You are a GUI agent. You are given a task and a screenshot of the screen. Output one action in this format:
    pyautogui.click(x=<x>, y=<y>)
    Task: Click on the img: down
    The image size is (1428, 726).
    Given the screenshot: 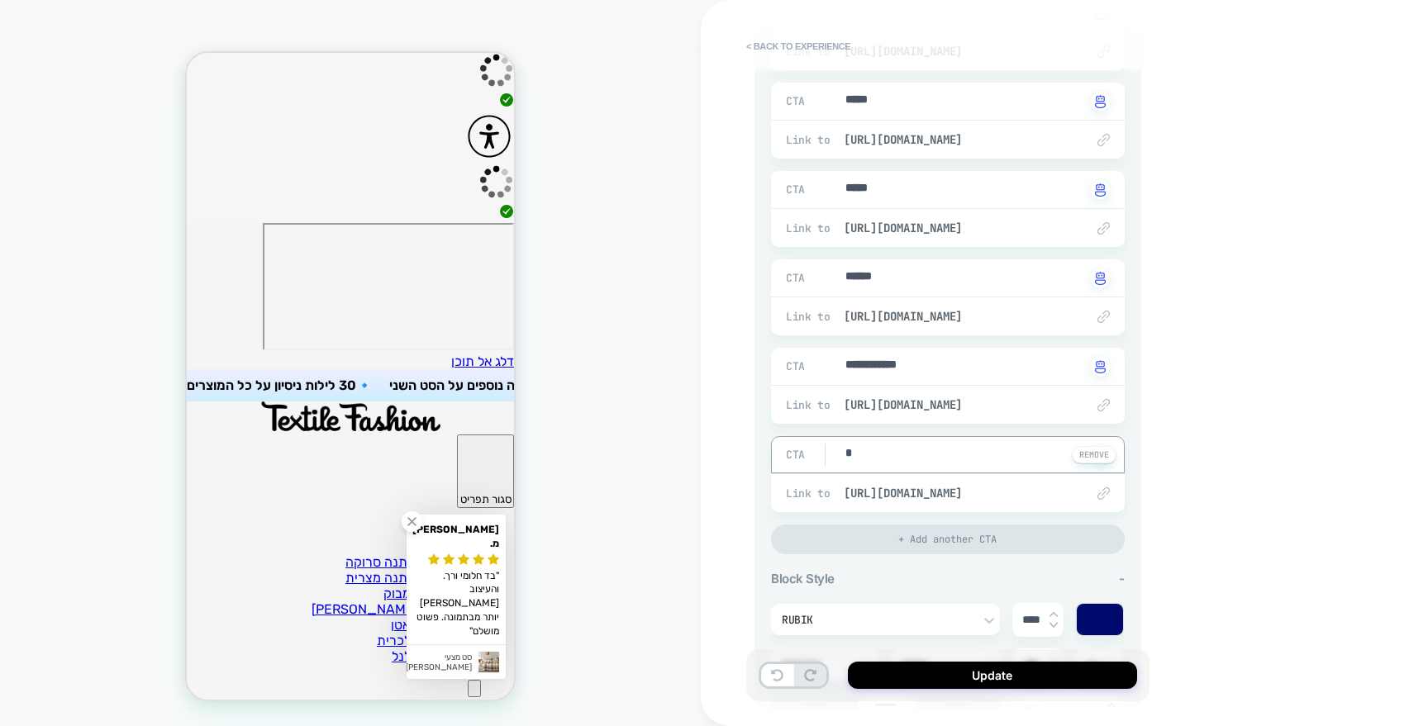 What is the action you would take?
    pyautogui.click(x=1053, y=625)
    